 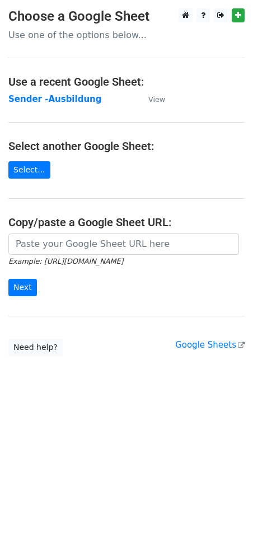 What do you see at coordinates (127, 82) in the screenshot?
I see `h4: Use a recent Google Sheet:` at bounding box center [127, 82].